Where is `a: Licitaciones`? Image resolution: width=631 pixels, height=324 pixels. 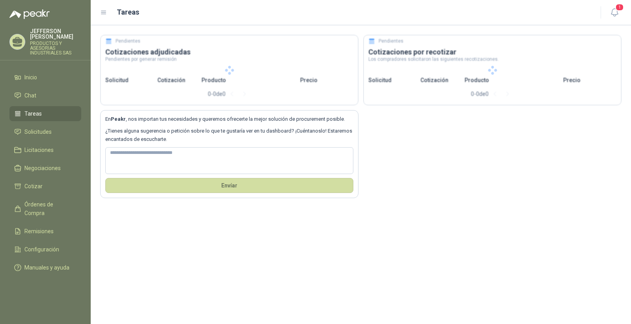
a: Licitaciones is located at coordinates (45, 150).